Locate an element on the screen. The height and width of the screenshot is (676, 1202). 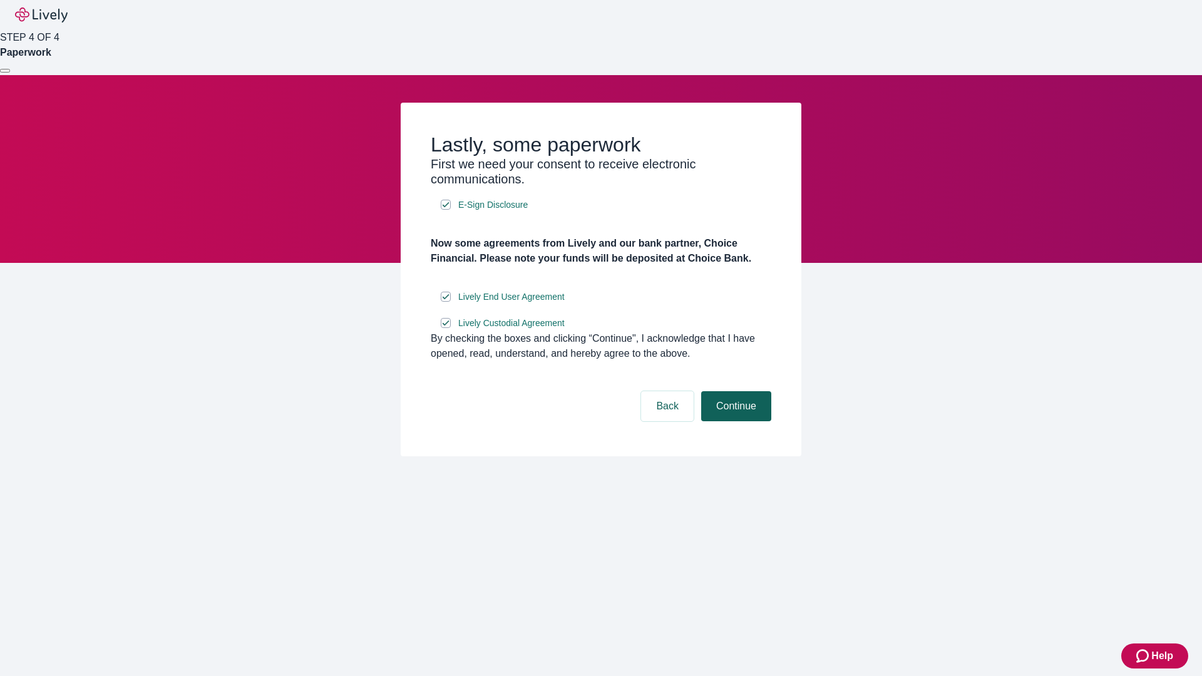
svg: Zendesk support icon is located at coordinates (1144, 656).